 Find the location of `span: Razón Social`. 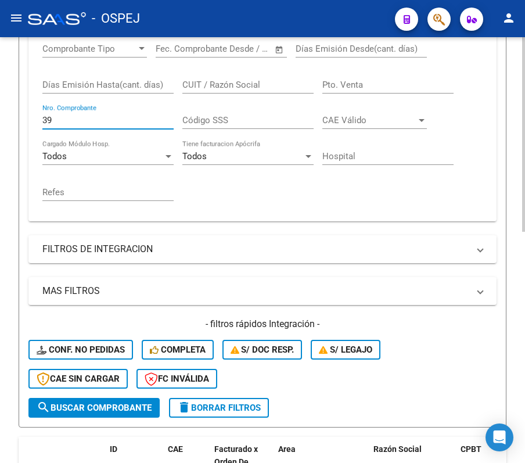

span: Razón Social is located at coordinates (397, 449).